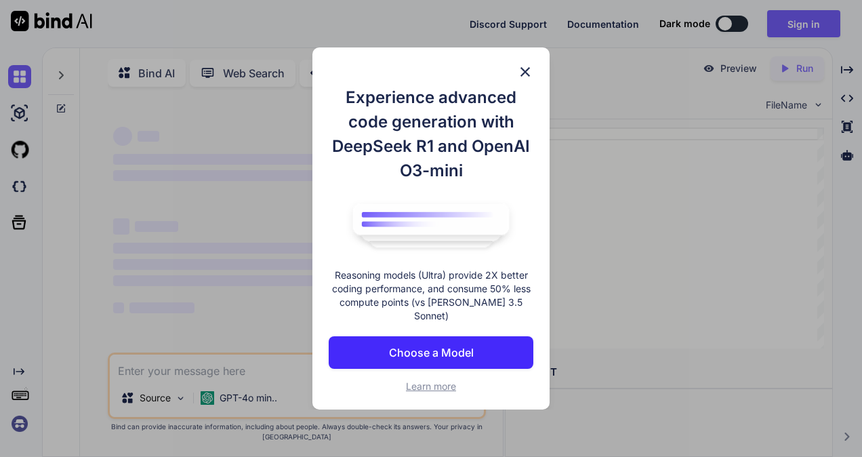  Describe the element at coordinates (431, 295) in the screenshot. I see `p: Reasoning models (Ultra) provide 2X better coding performance, and consume 50% less compute point...` at that location.